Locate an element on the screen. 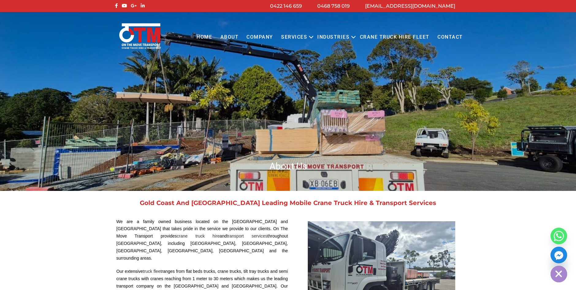  a: Home is located at coordinates (204, 37).